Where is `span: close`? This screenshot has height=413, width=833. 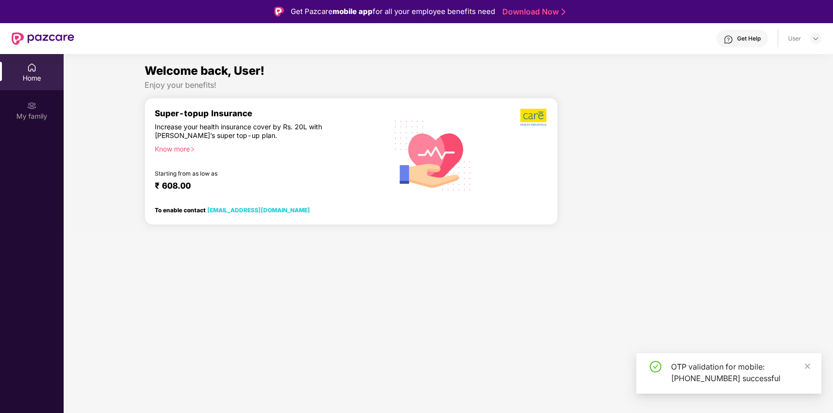 span: close is located at coordinates (808, 366).